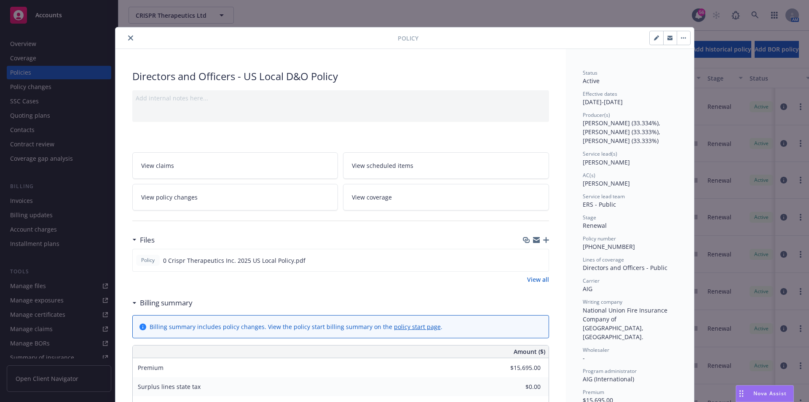 This screenshot has width=809, height=402. What do you see at coordinates (529, 351) in the screenshot?
I see `span: Amount ($)` at bounding box center [529, 351].